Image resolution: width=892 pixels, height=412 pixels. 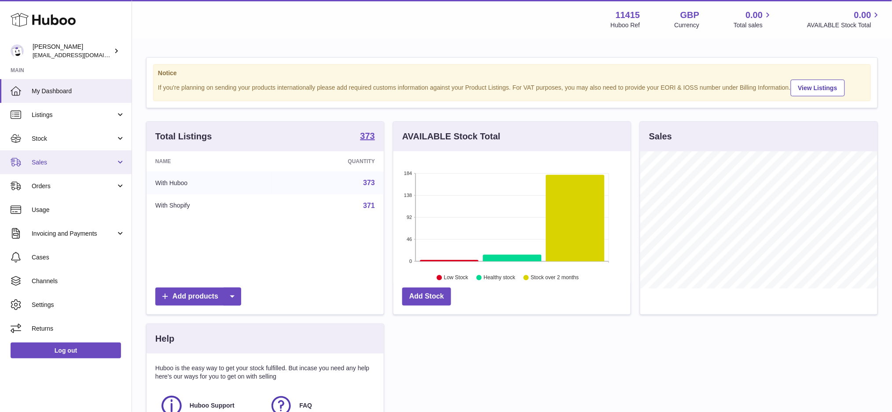 I want to click on text: Stock over 2 months, so click(x=555, y=278).